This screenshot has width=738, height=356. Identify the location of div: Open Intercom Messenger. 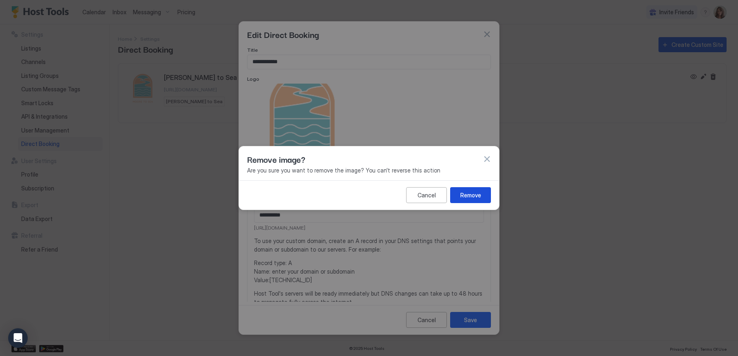
(18, 338).